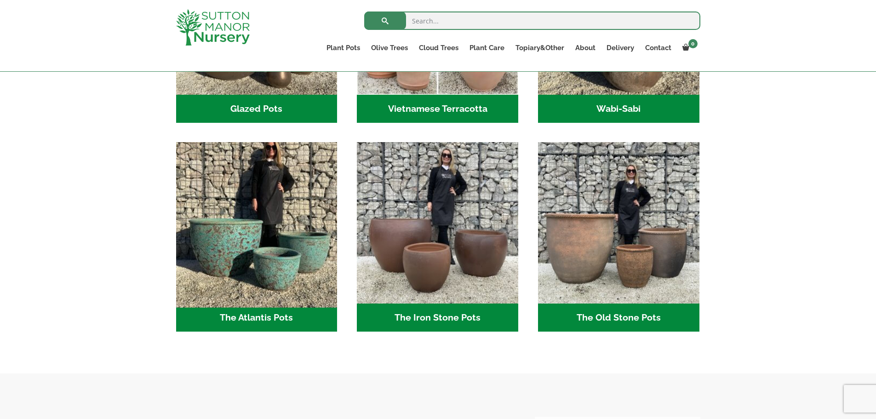  I want to click on h2: The Iron Stone Pots, so click(437, 318).